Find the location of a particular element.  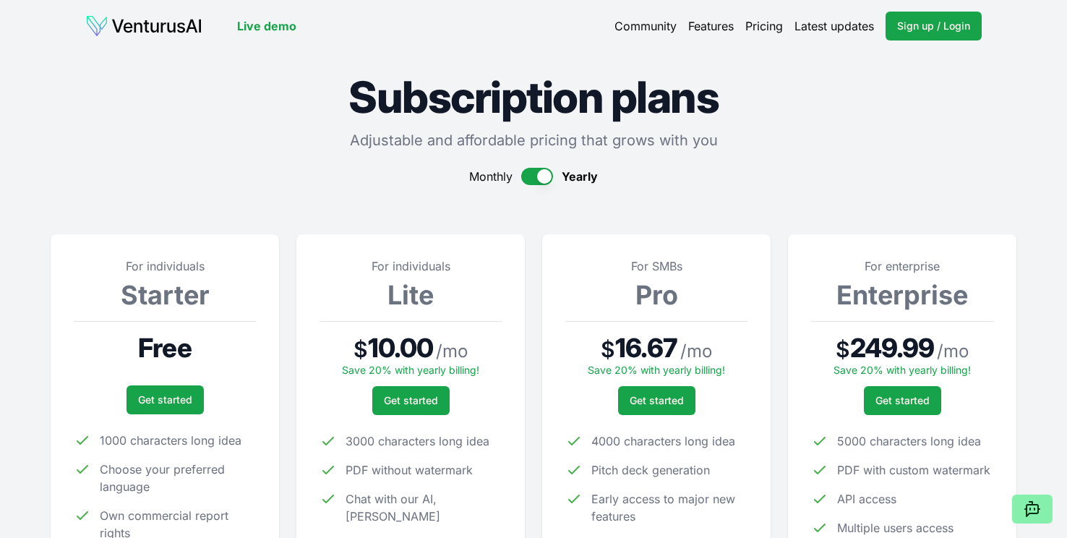

span: API access is located at coordinates (867, 499).